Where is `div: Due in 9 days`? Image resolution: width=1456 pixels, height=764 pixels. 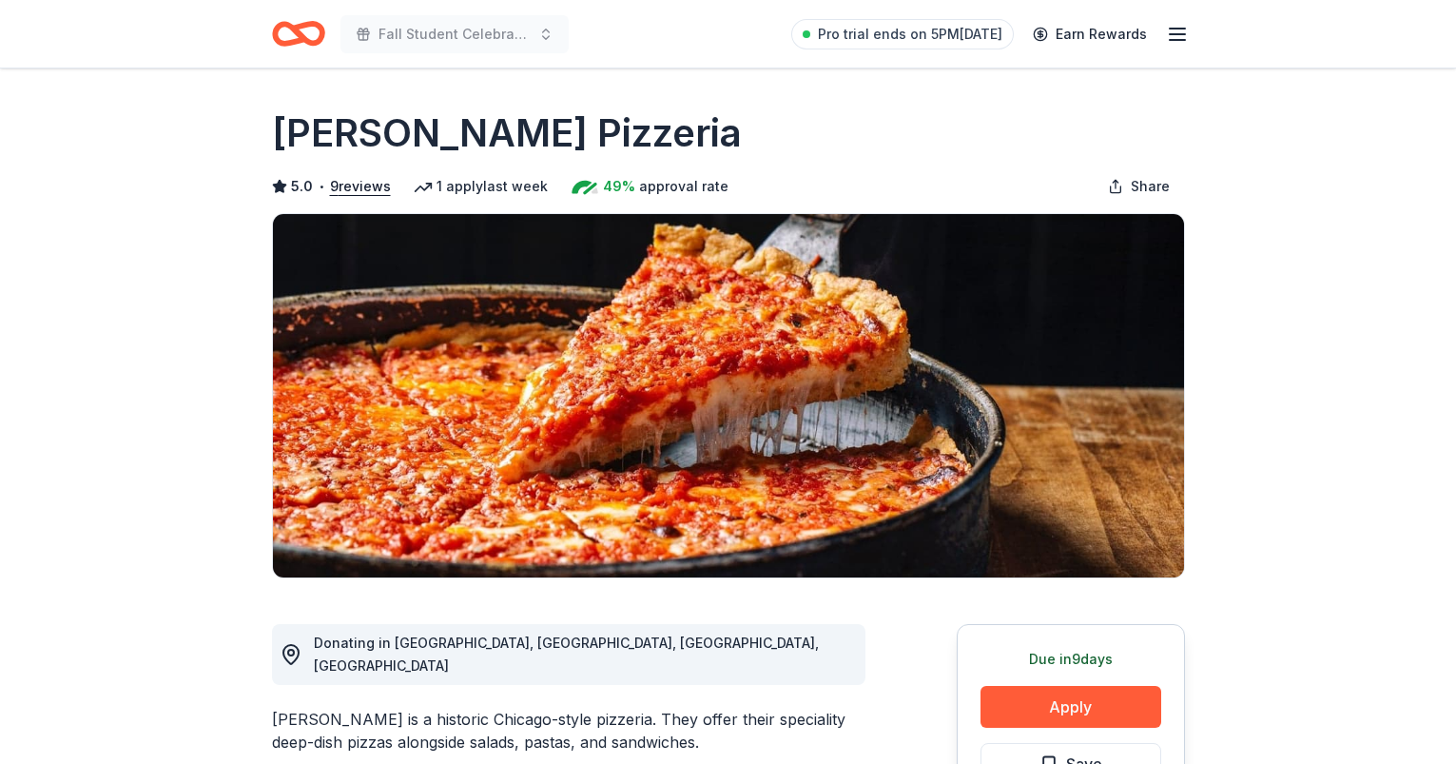 div: Due in 9 days is located at coordinates (1071, 659).